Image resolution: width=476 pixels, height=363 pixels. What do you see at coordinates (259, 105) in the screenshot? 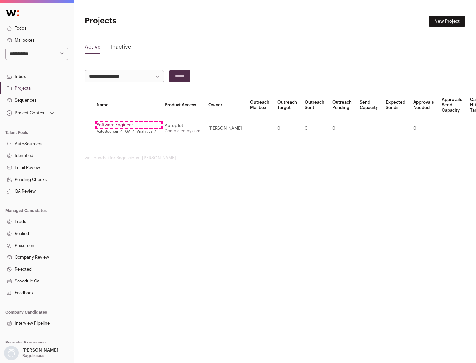
I see `th: Outreach Mailbox` at bounding box center [259, 105].